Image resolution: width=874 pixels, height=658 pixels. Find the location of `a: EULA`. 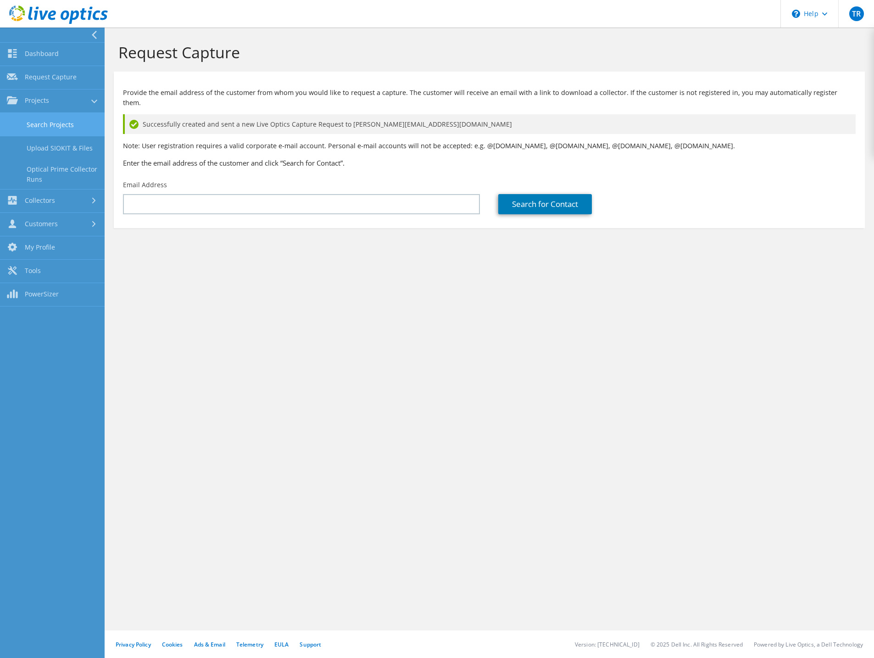

a: EULA is located at coordinates (281, 644).